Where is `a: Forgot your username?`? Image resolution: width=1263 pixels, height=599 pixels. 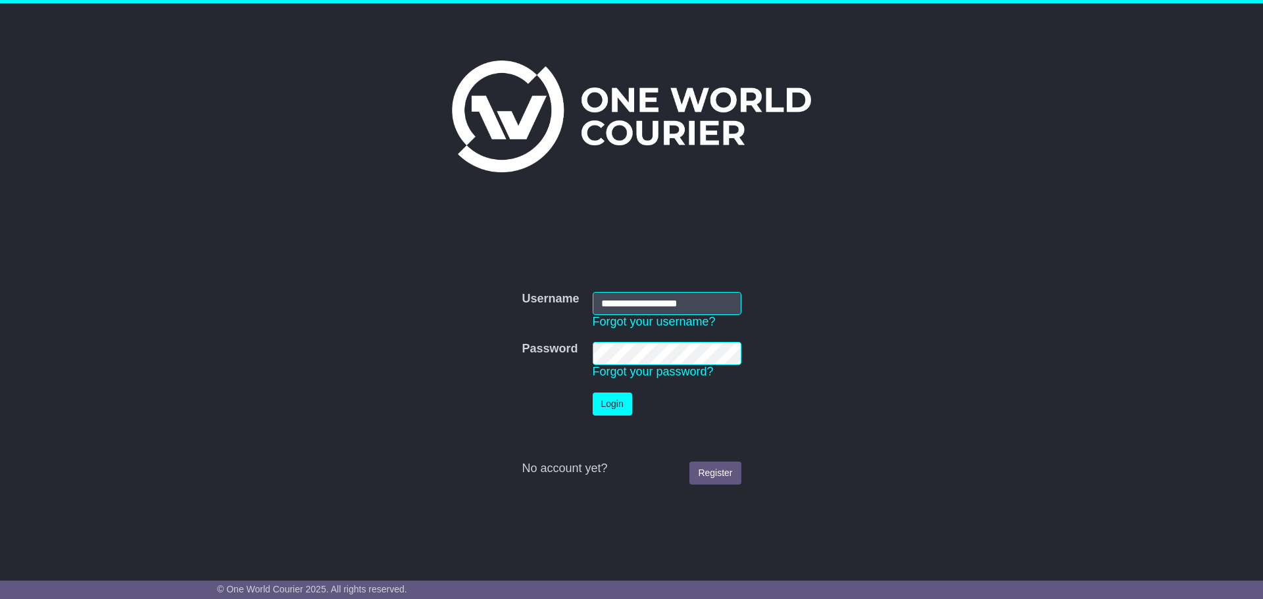
a: Forgot your username? is located at coordinates (654, 322).